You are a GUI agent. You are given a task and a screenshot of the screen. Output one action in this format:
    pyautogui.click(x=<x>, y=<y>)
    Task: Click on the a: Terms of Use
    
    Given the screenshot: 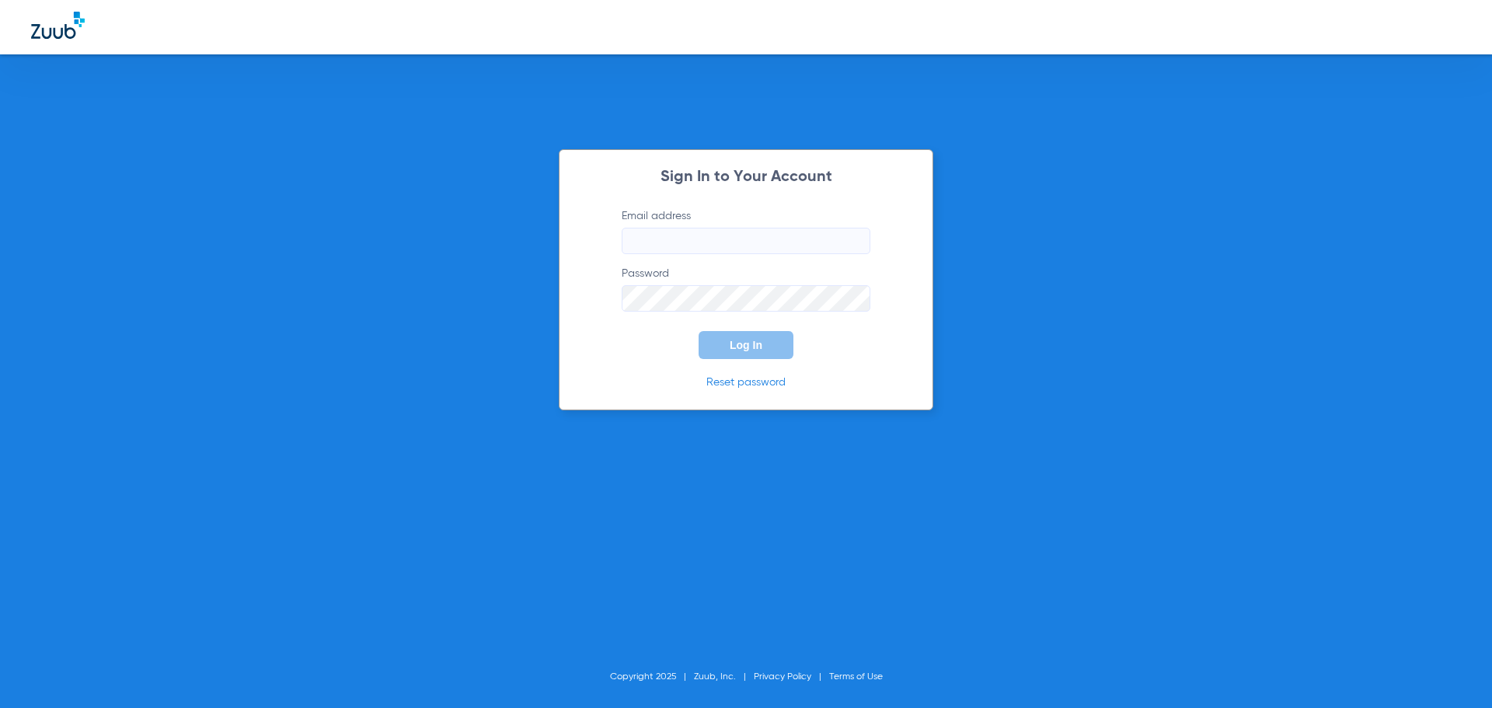 What is the action you would take?
    pyautogui.click(x=856, y=677)
    